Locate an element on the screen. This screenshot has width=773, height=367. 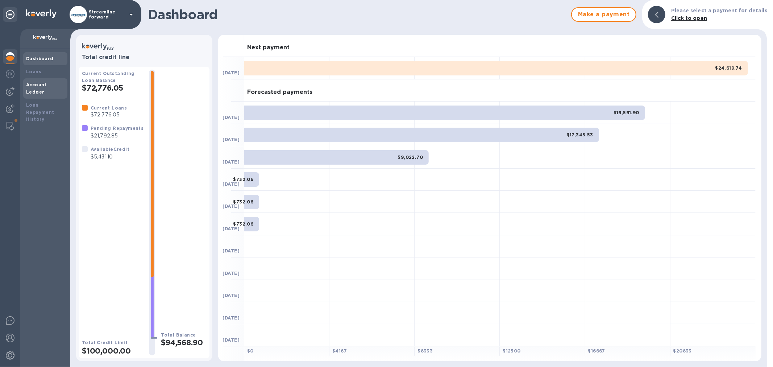
b: $19,591.90 is located at coordinates (626, 112).